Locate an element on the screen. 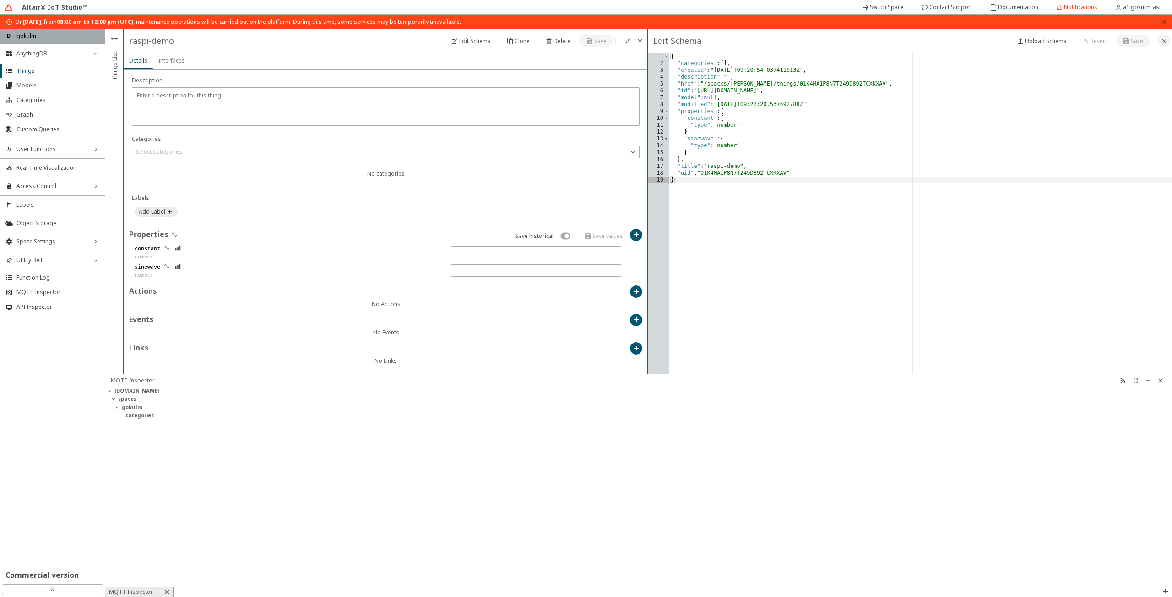 The height and width of the screenshot is (597, 1172). div: 17 is located at coordinates (658, 166).